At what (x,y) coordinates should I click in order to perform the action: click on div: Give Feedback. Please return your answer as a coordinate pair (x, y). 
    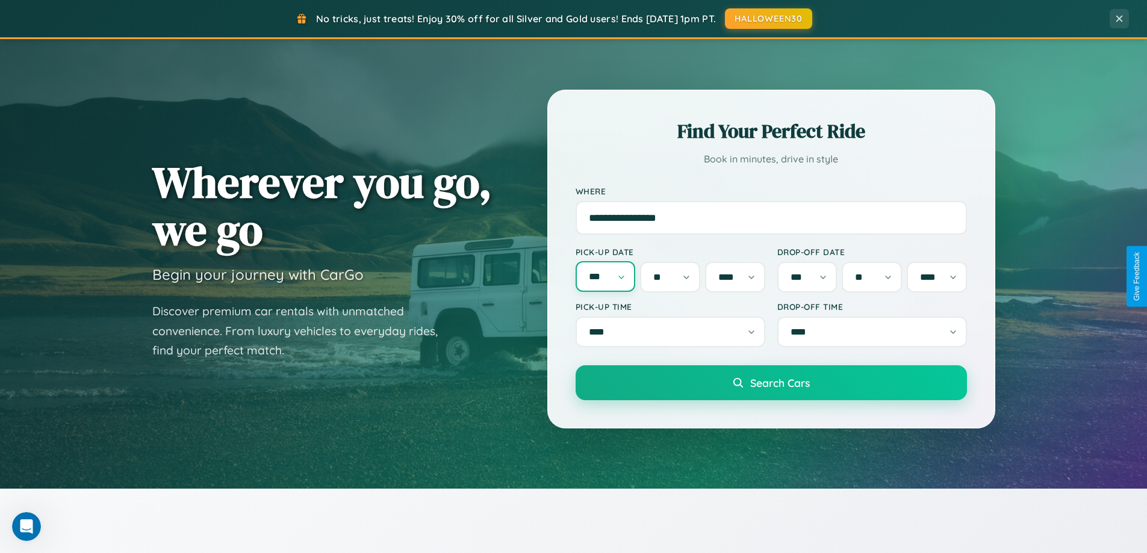
    Looking at the image, I should click on (1136, 276).